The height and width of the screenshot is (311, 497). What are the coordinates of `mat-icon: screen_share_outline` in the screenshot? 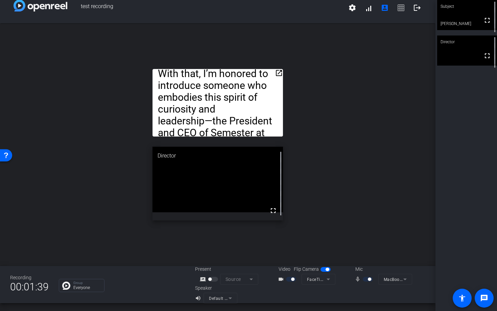 It's located at (204, 279).